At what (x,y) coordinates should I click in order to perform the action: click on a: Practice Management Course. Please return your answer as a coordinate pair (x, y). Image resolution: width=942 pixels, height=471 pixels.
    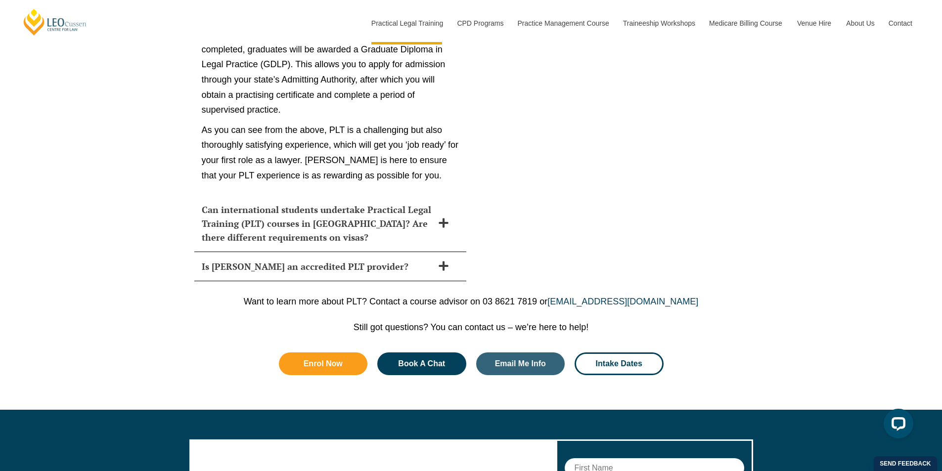
    Looking at the image, I should click on (562, 23).